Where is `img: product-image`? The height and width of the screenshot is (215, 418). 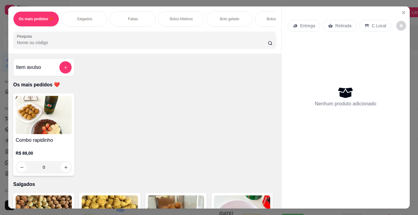 img: product-image is located at coordinates (44, 115).